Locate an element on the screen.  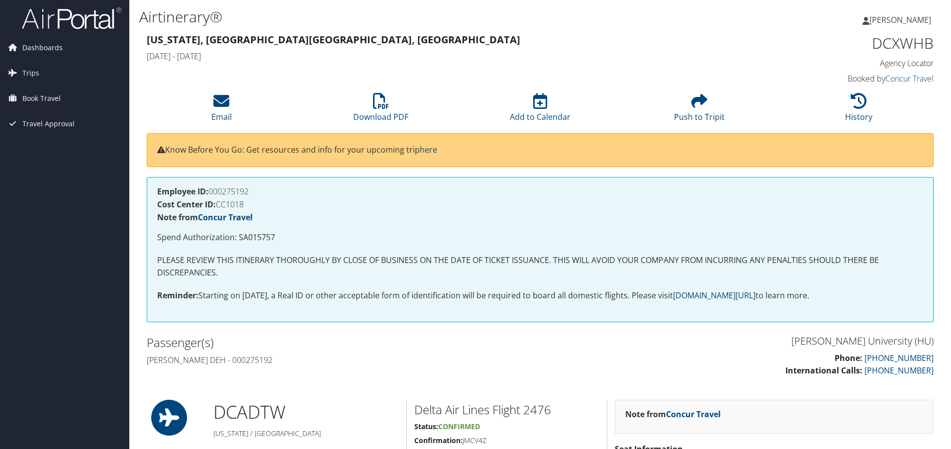
h2: Delta Air Lines Flight 2476 is located at coordinates (507, 410).